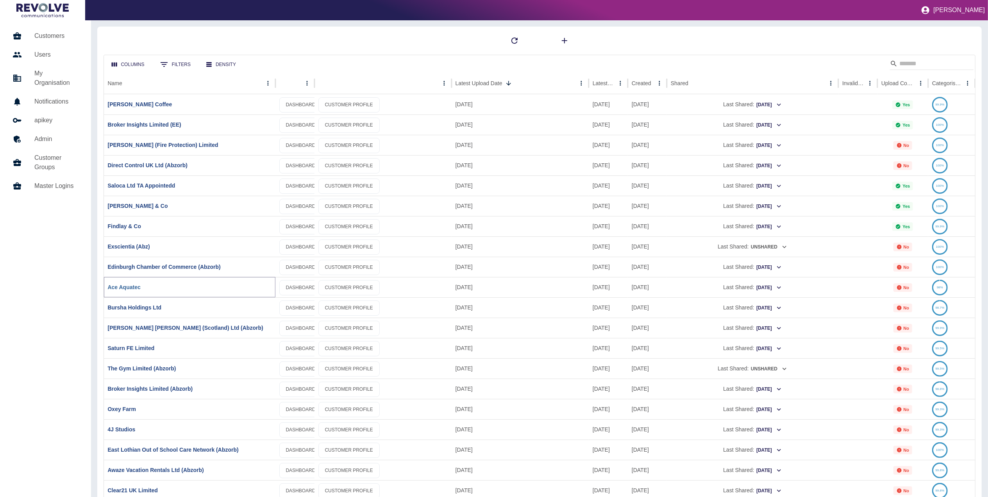  What do you see at coordinates (853, 83) in the screenshot?
I see `div: Invalid Creds` at bounding box center [853, 83].